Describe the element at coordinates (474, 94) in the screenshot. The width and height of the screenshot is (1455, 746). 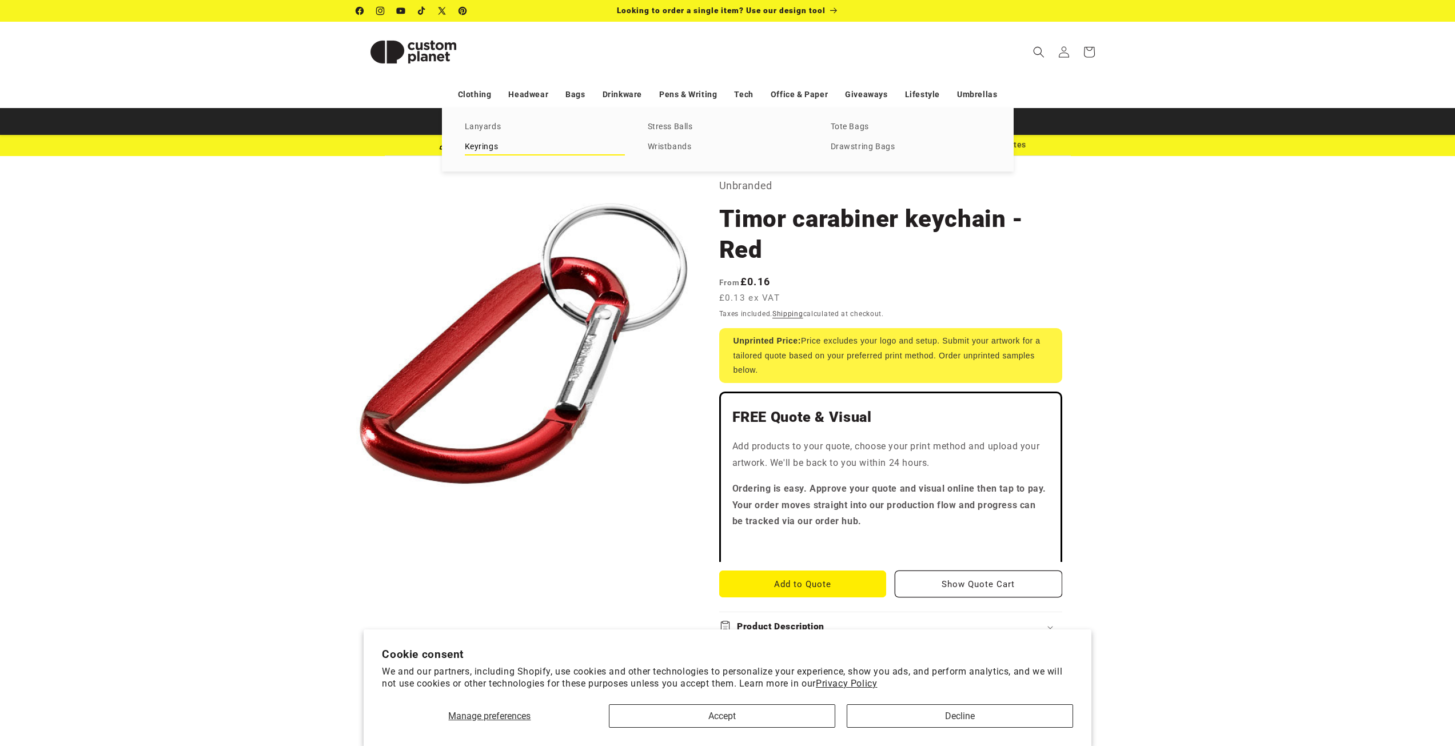
I see `a: Clothing` at that location.